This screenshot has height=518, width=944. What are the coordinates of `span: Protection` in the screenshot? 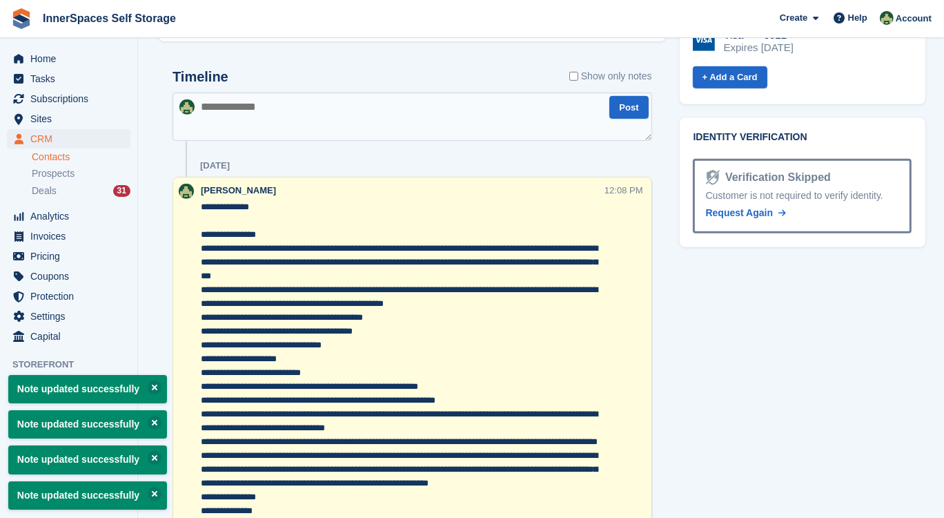 It's located at (72, 296).